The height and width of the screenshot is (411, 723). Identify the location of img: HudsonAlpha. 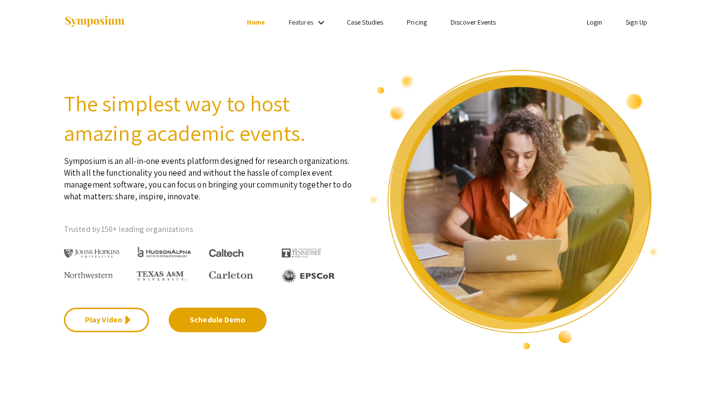
(164, 251).